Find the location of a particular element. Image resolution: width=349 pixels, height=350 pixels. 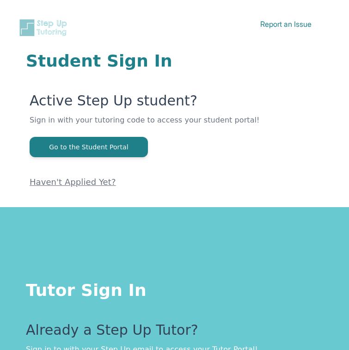

p: Sign in with your tutoring code to access your student portal! is located at coordinates (176, 126).